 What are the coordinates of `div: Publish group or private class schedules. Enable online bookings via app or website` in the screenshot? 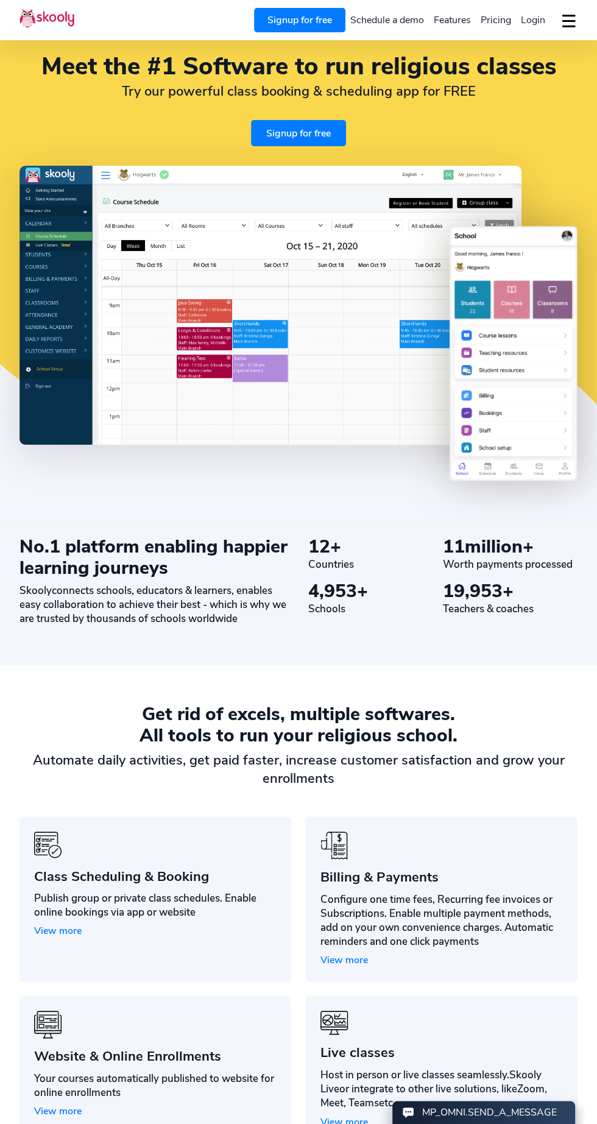 It's located at (155, 906).